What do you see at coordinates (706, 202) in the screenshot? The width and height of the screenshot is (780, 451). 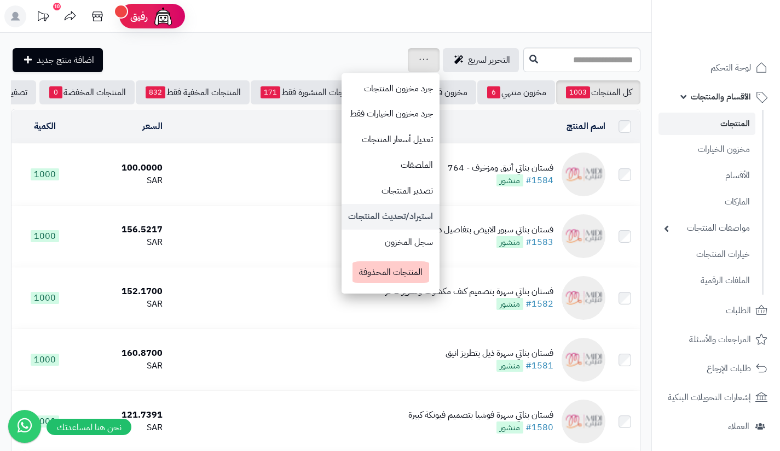 I see `a: الماركات` at bounding box center [706, 202].